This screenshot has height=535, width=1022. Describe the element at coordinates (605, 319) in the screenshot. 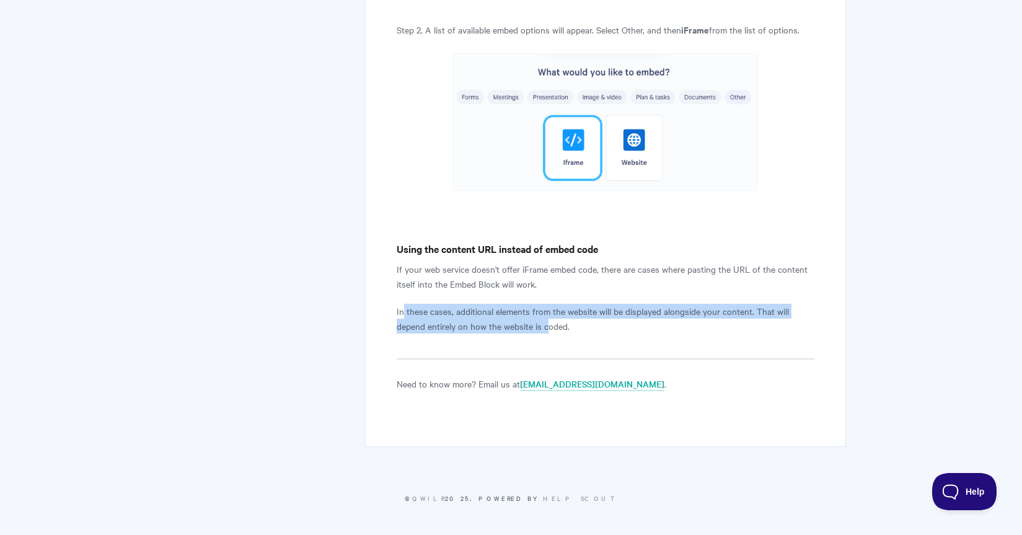

I see `p: In these cases, additional elements from the website will be displayed alongside your content. Th...` at that location.